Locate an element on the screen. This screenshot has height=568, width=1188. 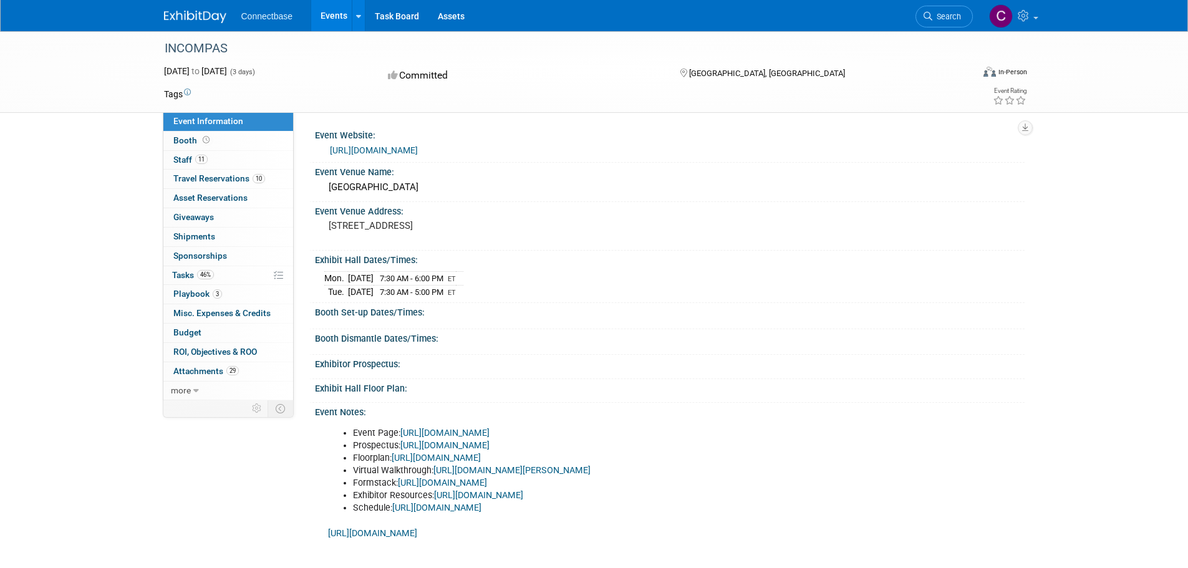
li: Exhibitor Resources: is located at coordinates (616, 496).